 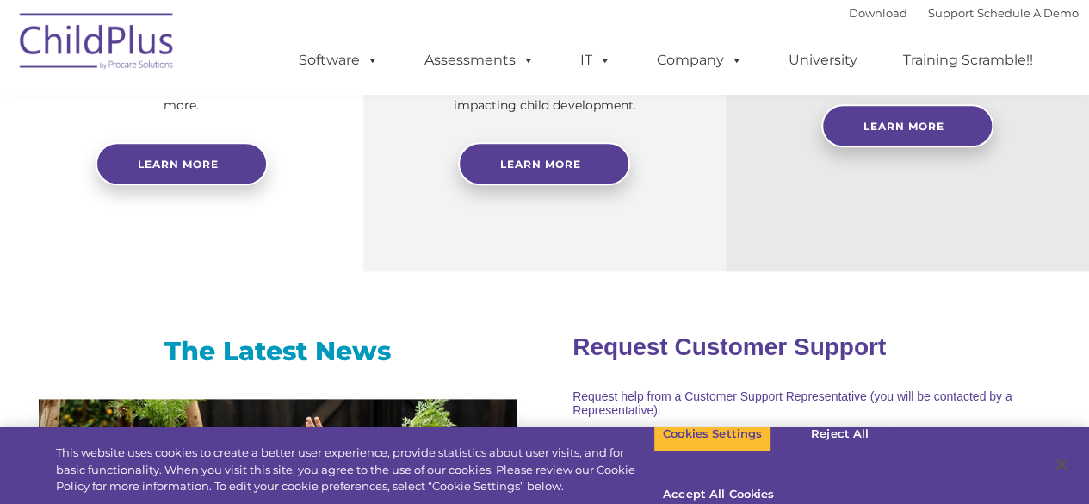 What do you see at coordinates (968, 60) in the screenshot?
I see `a: Training Scramble!!` at bounding box center [968, 60].